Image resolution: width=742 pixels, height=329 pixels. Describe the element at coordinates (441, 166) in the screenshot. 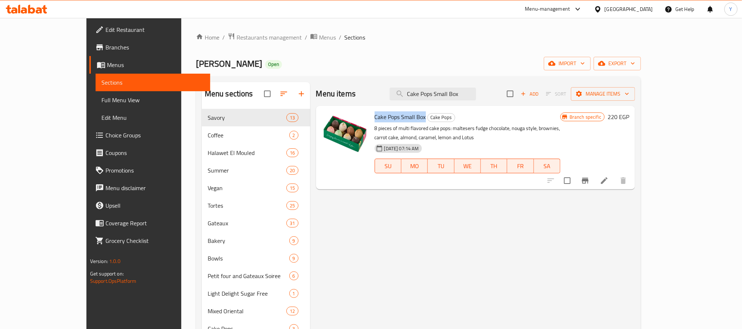

I see `span: TU` at that location.